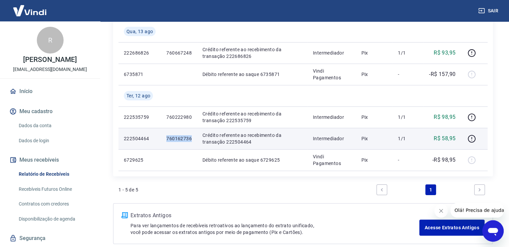 This screenshot has height=247, width=509. I want to click on p: Débito referente ao saque 6729625, so click(253, 160).